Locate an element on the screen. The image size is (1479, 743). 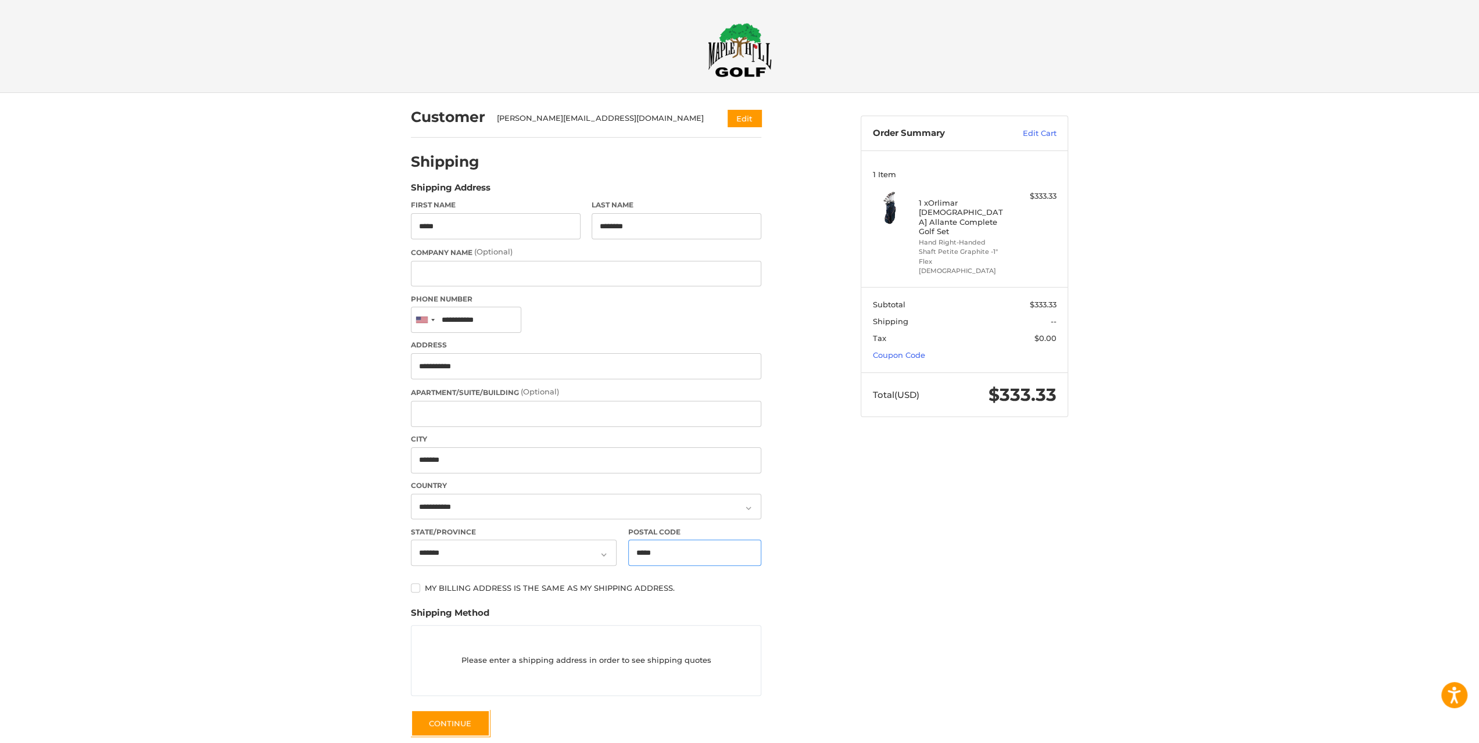
legend: Shipping Address is located at coordinates (450, 191).